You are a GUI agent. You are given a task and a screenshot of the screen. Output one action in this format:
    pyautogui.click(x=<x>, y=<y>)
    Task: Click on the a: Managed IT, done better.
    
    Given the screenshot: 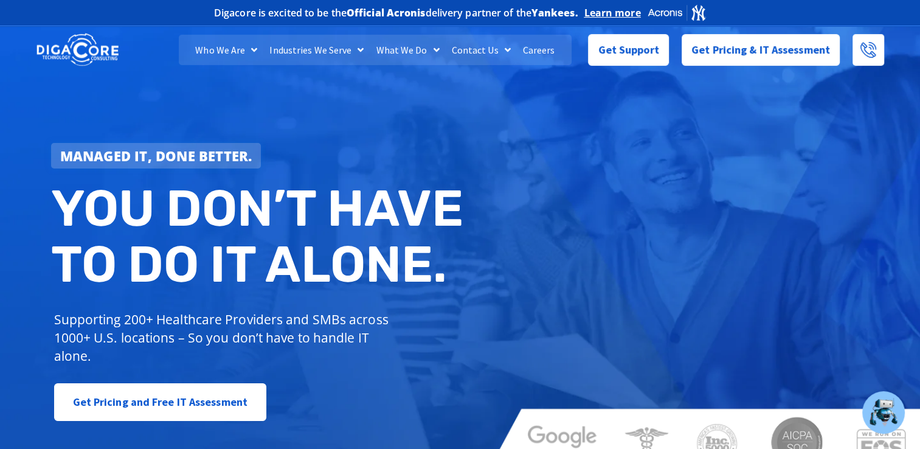 What is the action you would take?
    pyautogui.click(x=156, y=156)
    